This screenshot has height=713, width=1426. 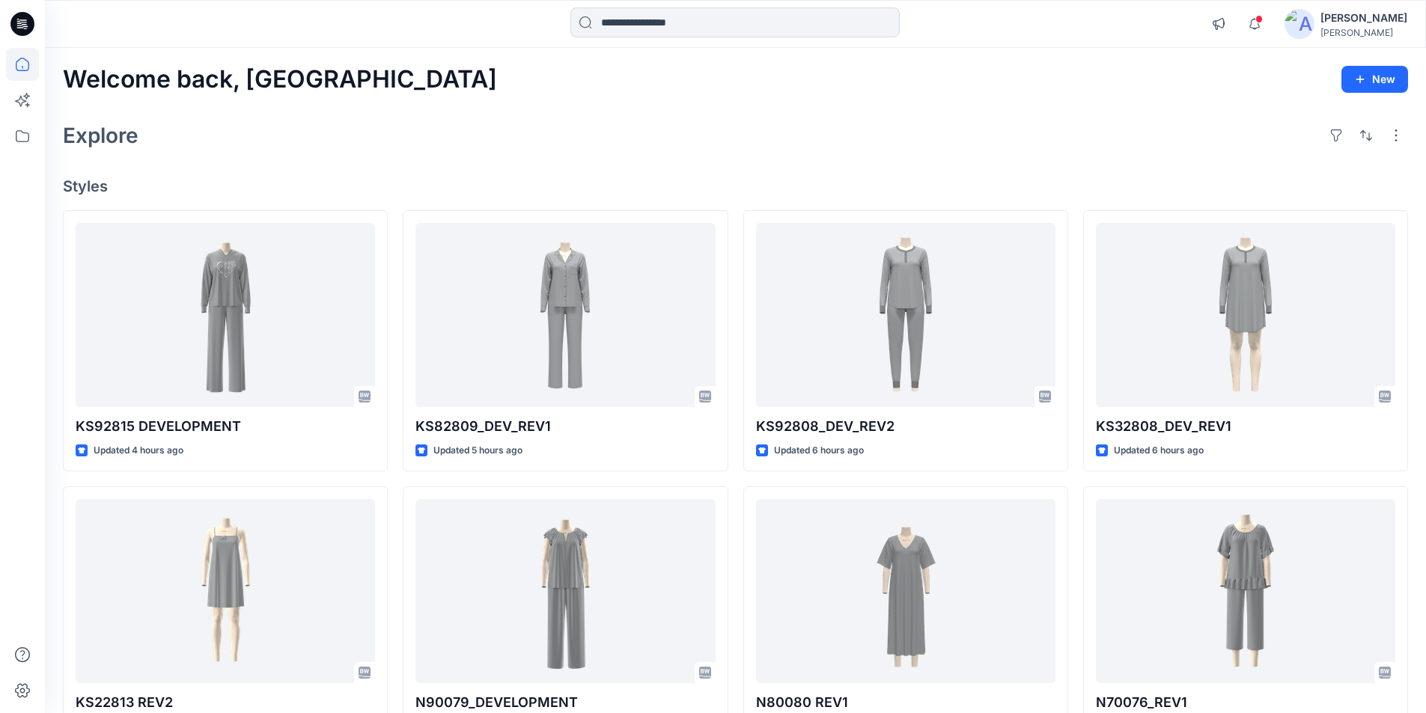 I want to click on a: KS22813 REV2, so click(x=225, y=591).